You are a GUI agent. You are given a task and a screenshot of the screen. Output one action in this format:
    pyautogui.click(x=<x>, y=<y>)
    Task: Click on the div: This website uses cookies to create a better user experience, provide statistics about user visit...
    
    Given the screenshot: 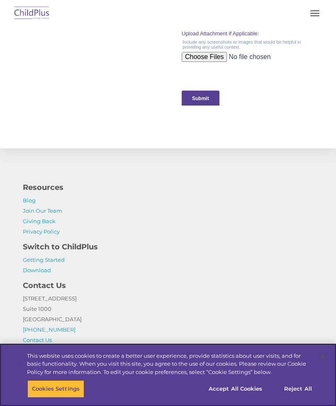 What is the action you would take?
    pyautogui.click(x=170, y=364)
    